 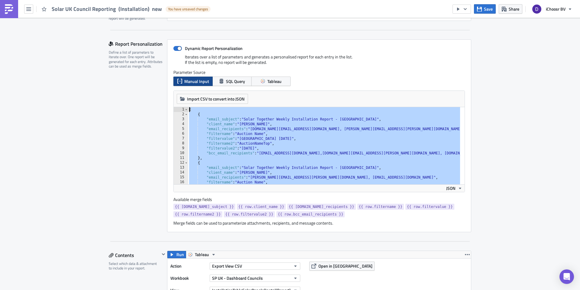 What do you see at coordinates (212, 99) in the screenshot?
I see `button: Import CSV to convert into JSON` at bounding box center [212, 99].